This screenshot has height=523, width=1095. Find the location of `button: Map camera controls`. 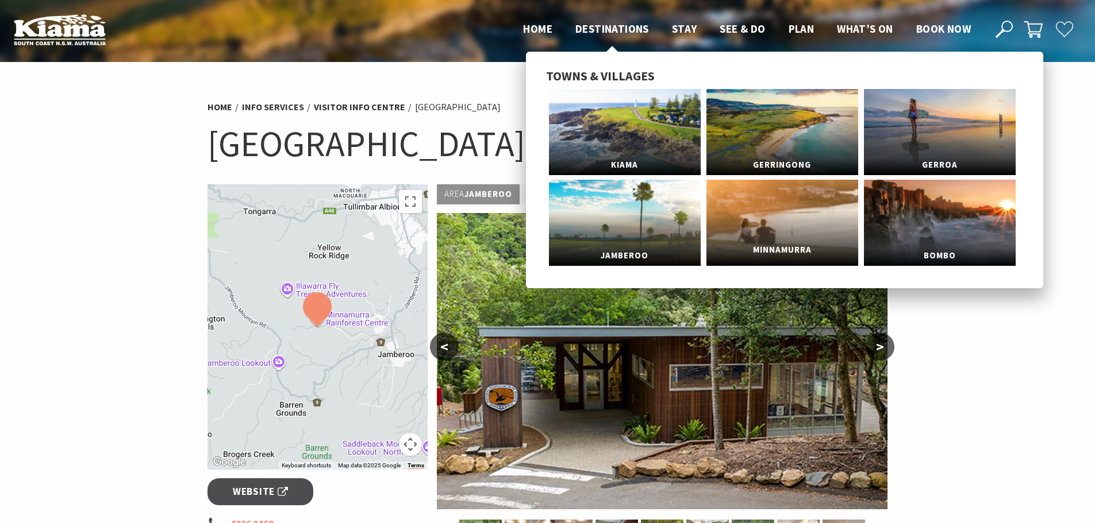

button: Map camera controls is located at coordinates (410, 445).